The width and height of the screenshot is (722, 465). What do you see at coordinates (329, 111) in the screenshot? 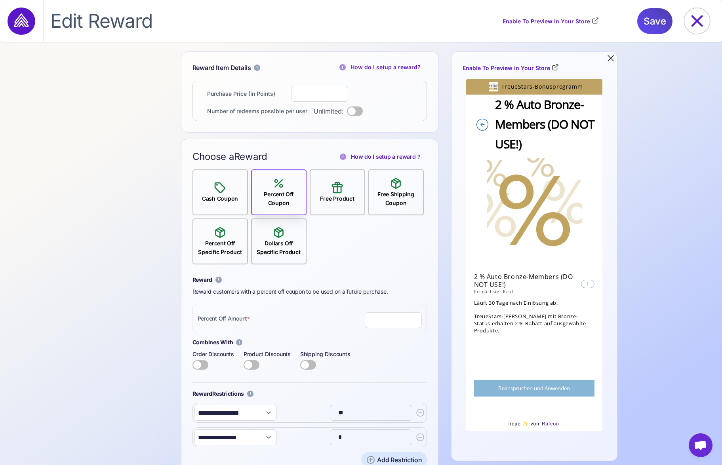
I see `label: Unlimited:` at bounding box center [329, 111].